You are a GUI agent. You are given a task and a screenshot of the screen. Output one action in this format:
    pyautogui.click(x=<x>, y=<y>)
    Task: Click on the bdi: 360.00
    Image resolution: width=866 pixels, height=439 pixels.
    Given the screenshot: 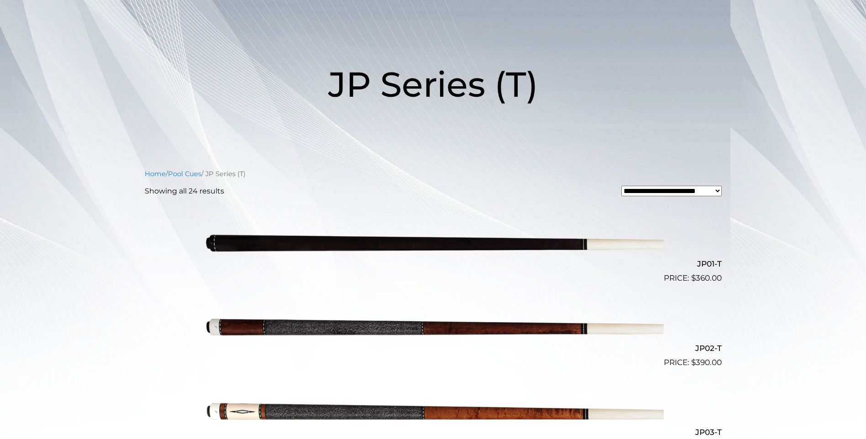 What is the action you would take?
    pyautogui.click(x=706, y=278)
    